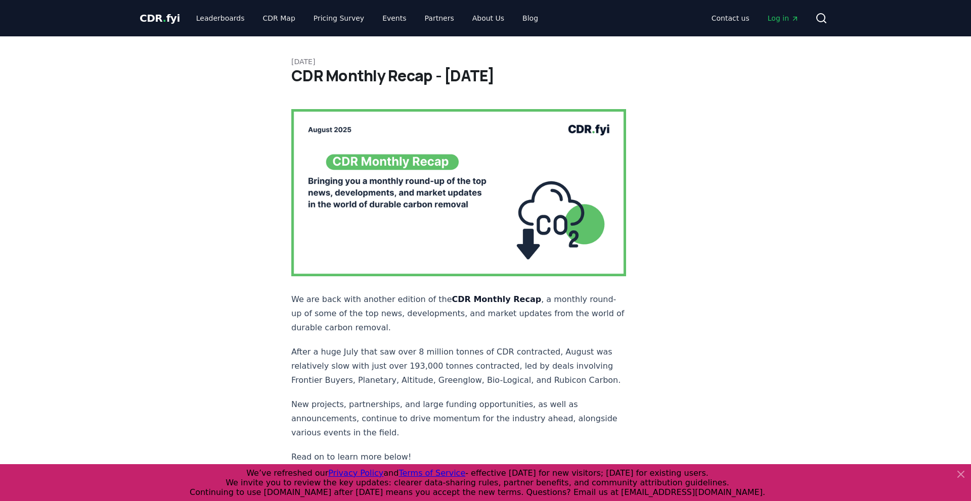  Describe the element at coordinates (459, 314) in the screenshot. I see `p: We are back with another edition of the , a monthly round-up of some of the top news, development...` at that location.